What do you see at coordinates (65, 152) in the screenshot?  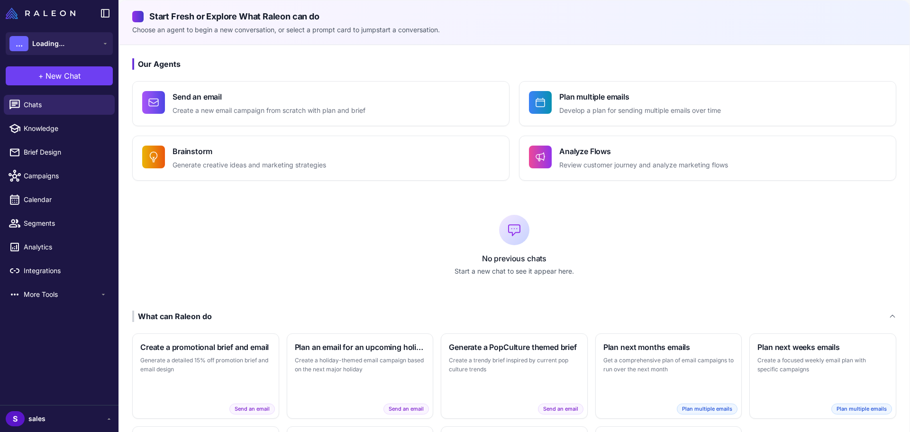 I see `span: Brief Design` at bounding box center [65, 152].